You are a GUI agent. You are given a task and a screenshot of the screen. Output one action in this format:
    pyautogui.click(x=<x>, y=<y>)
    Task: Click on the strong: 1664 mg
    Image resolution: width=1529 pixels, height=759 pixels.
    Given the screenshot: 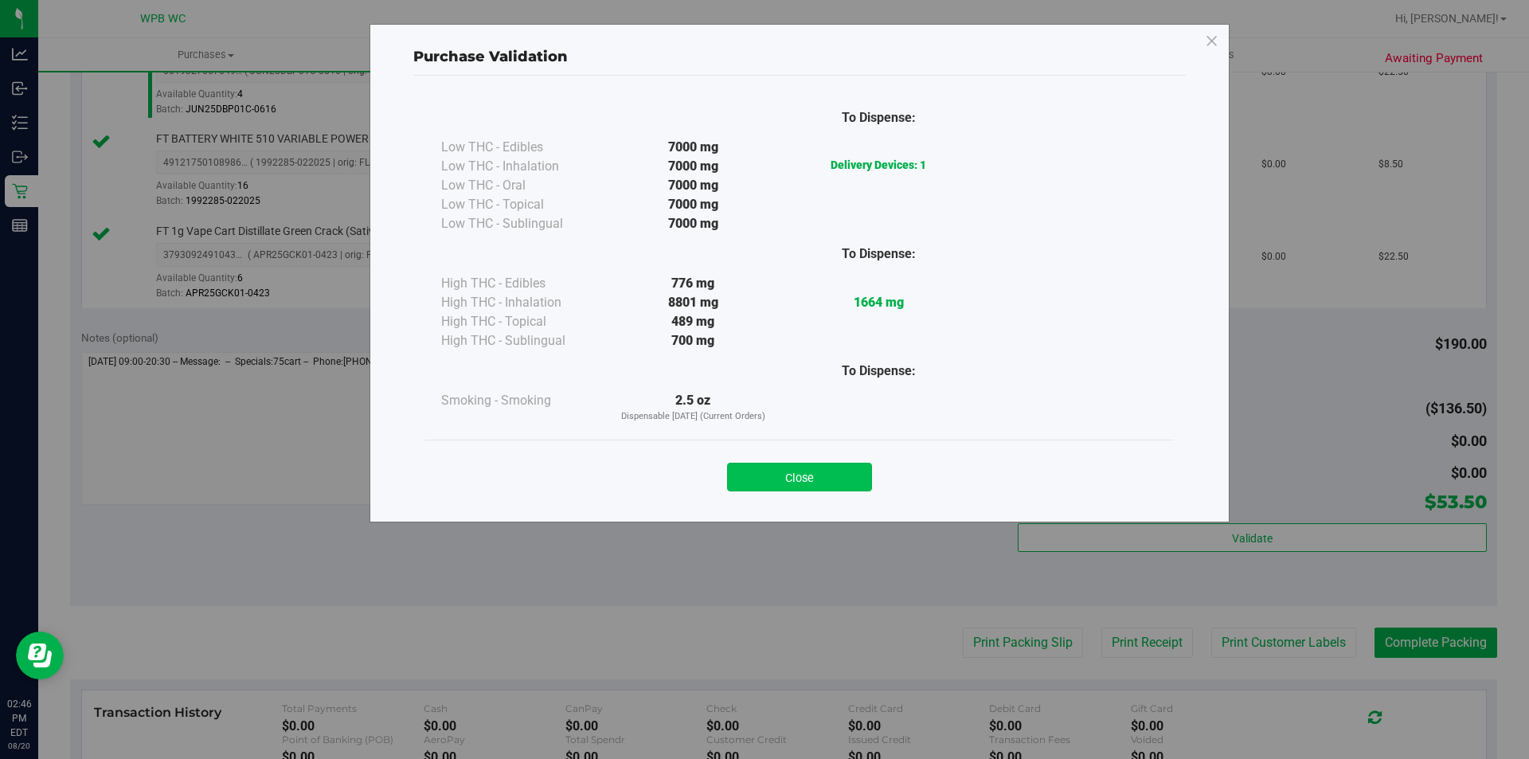 What is the action you would take?
    pyautogui.click(x=878, y=302)
    